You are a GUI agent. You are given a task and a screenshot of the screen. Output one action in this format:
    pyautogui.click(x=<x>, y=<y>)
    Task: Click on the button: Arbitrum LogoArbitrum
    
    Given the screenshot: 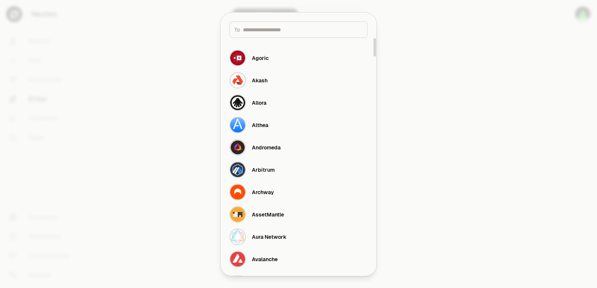 What is the action you would take?
    pyautogui.click(x=298, y=170)
    